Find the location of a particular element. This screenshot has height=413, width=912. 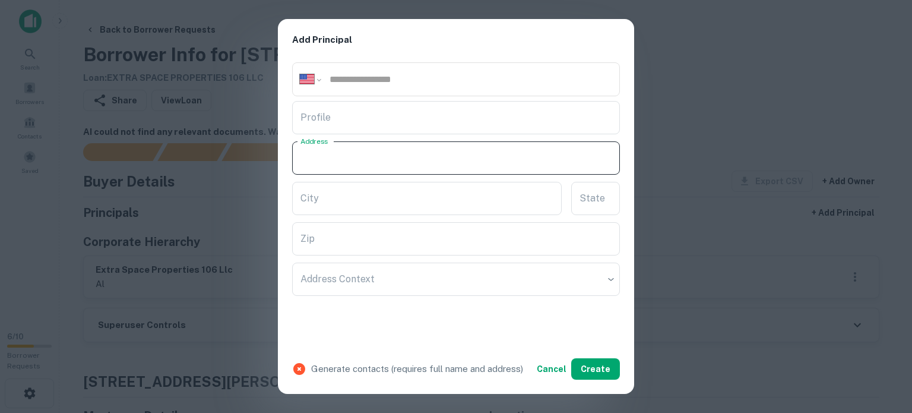

div: Chat Widget is located at coordinates (882, 346).